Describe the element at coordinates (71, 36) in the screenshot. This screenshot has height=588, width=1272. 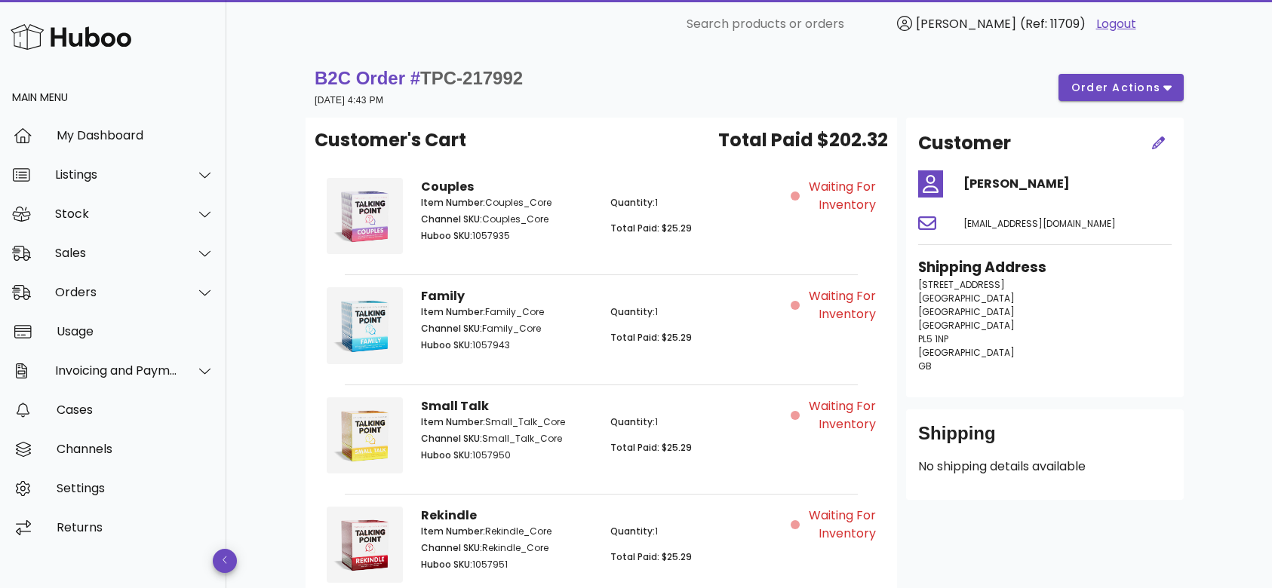
I see `img: Huboo Logo` at that location.